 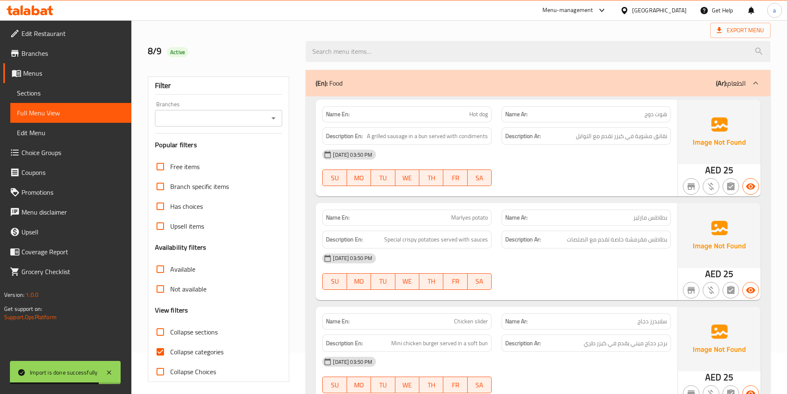 I want to click on span: Collapse categories, so click(x=197, y=351).